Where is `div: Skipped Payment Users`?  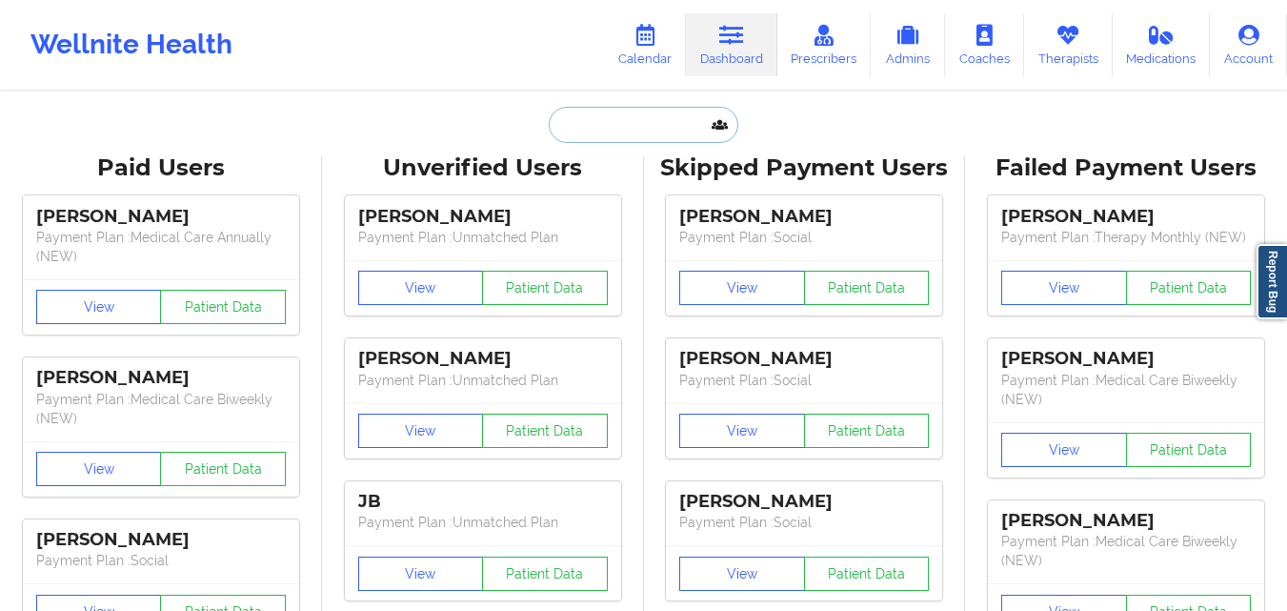 div: Skipped Payment Users is located at coordinates (805, 168).